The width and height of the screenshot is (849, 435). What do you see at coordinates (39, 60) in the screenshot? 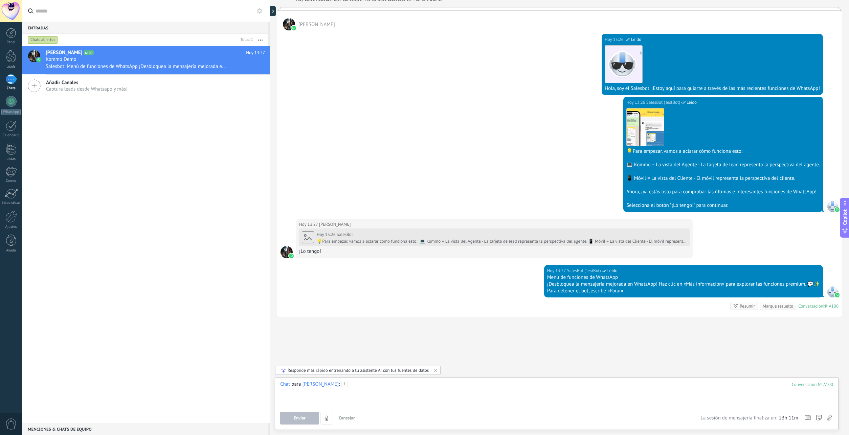
I see `img: icon` at bounding box center [39, 60].